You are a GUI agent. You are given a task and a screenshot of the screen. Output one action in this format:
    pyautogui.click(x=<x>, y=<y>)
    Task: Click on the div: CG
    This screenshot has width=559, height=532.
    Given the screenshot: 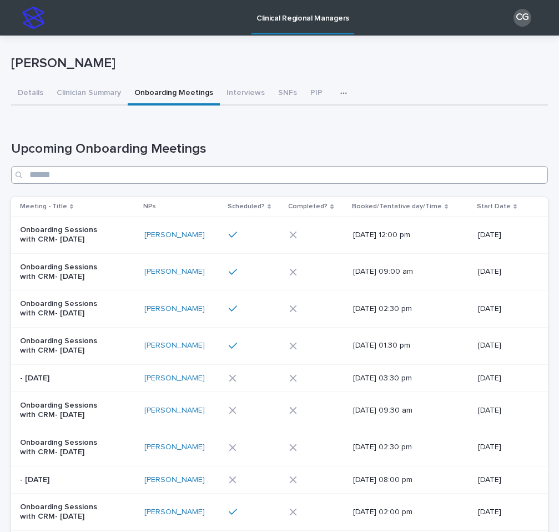 What is the action you would take?
    pyautogui.click(x=522, y=18)
    